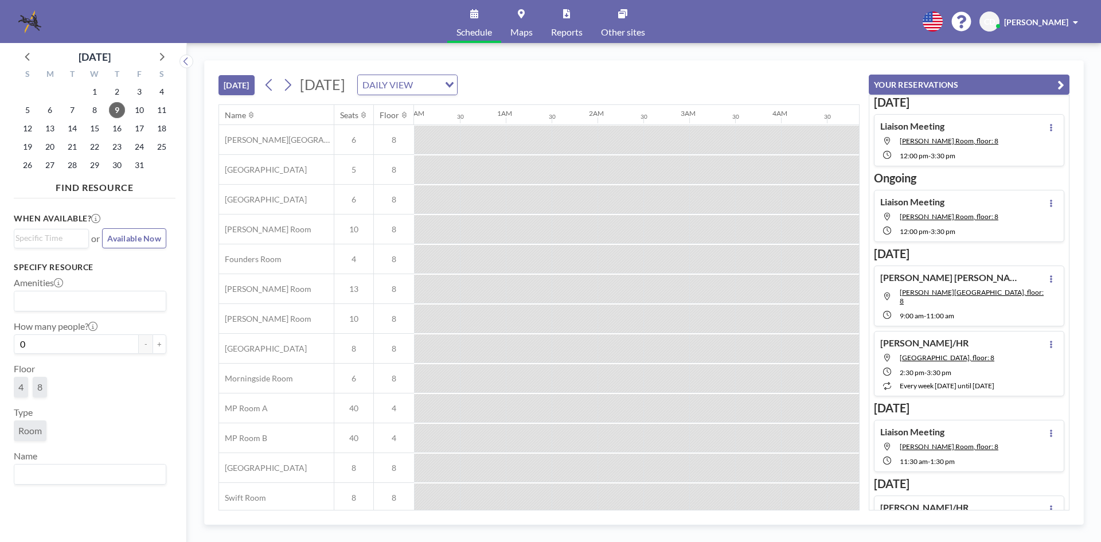 This screenshot has height=542, width=1101. I want to click on span: Friday, October 17, 2025, so click(139, 128).